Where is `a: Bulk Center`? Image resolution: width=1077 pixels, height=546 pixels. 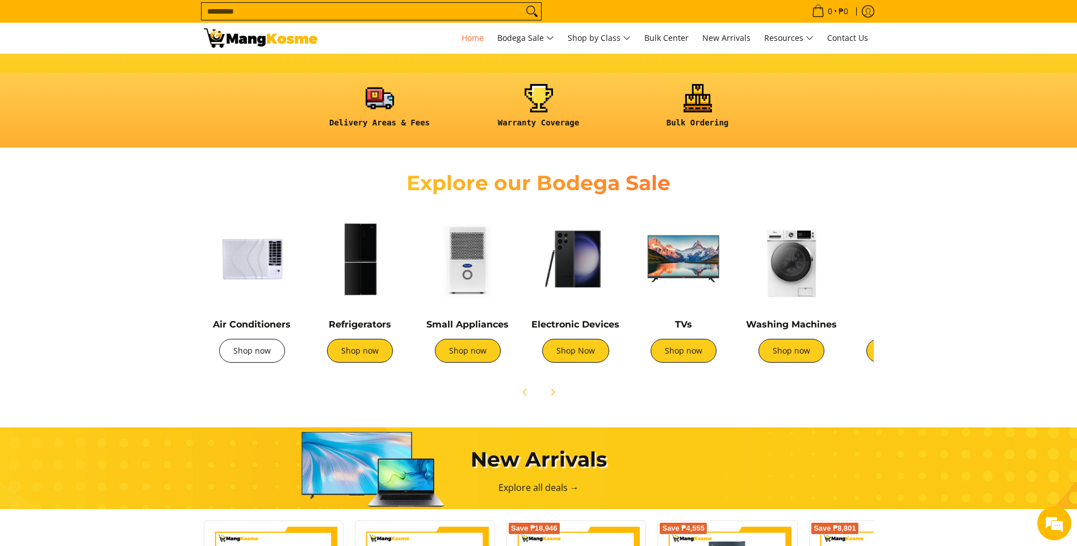 a: Bulk Center is located at coordinates (667, 38).